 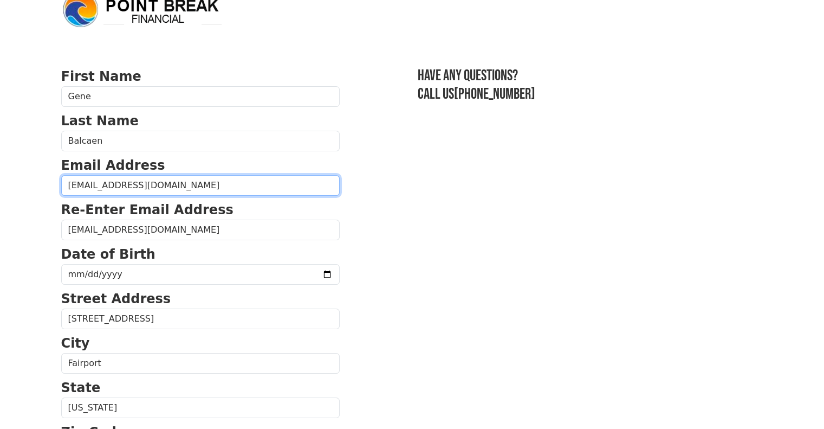 I want to click on input: First Name, so click(x=201, y=96).